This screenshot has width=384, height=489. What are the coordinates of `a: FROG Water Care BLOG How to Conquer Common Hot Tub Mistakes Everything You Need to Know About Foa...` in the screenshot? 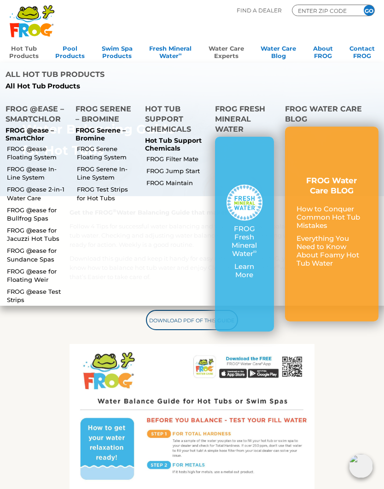 It's located at (332, 224).